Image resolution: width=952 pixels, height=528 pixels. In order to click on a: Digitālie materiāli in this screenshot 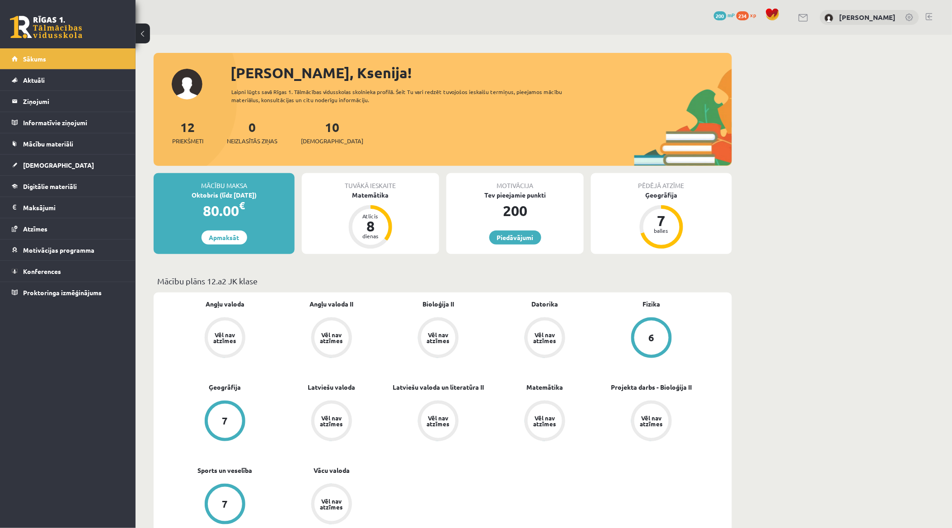, I will do `click(68, 186)`.